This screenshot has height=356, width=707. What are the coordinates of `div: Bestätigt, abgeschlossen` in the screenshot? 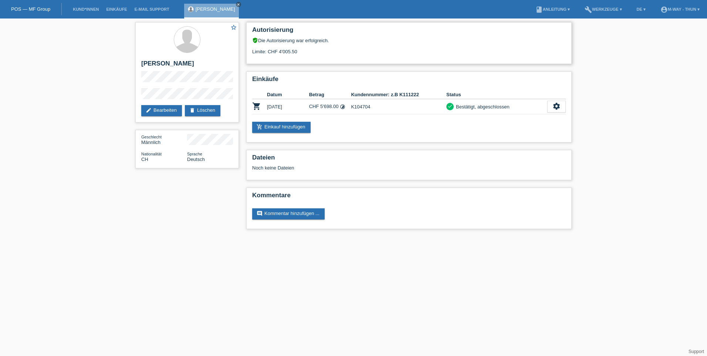 It's located at (481, 106).